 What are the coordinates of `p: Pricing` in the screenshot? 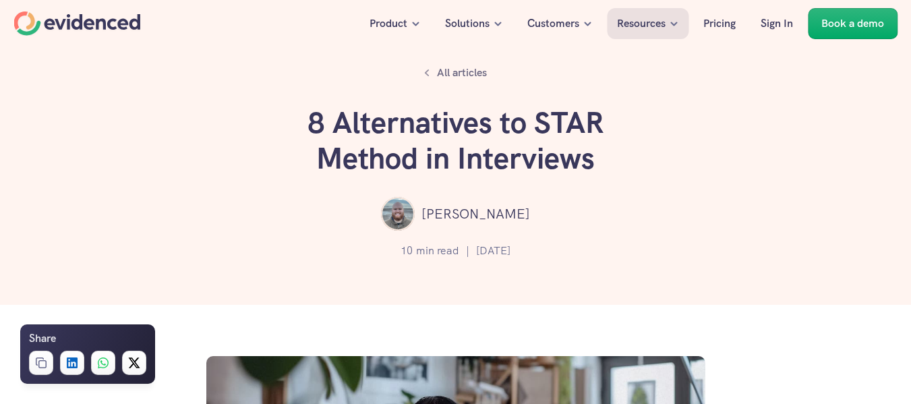 It's located at (719, 24).